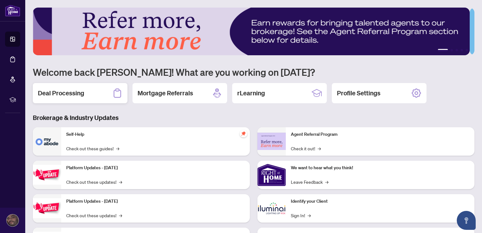 The width and height of the screenshot is (482, 233). What do you see at coordinates (466, 50) in the screenshot?
I see `button: 5` at bounding box center [466, 50].